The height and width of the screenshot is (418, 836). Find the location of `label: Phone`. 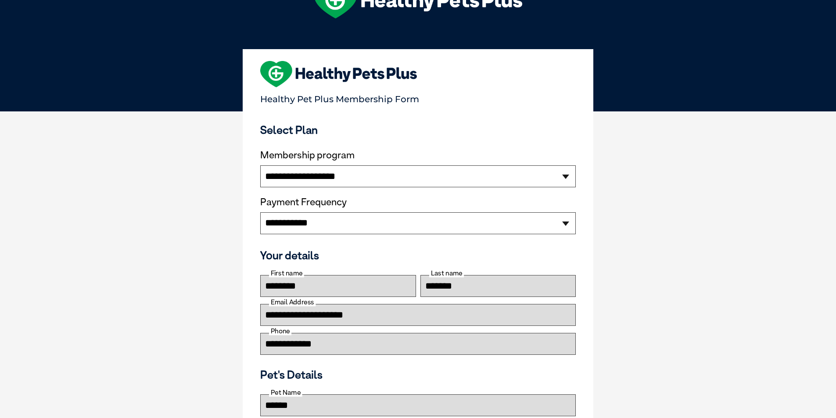

label: Phone is located at coordinates (280, 331).